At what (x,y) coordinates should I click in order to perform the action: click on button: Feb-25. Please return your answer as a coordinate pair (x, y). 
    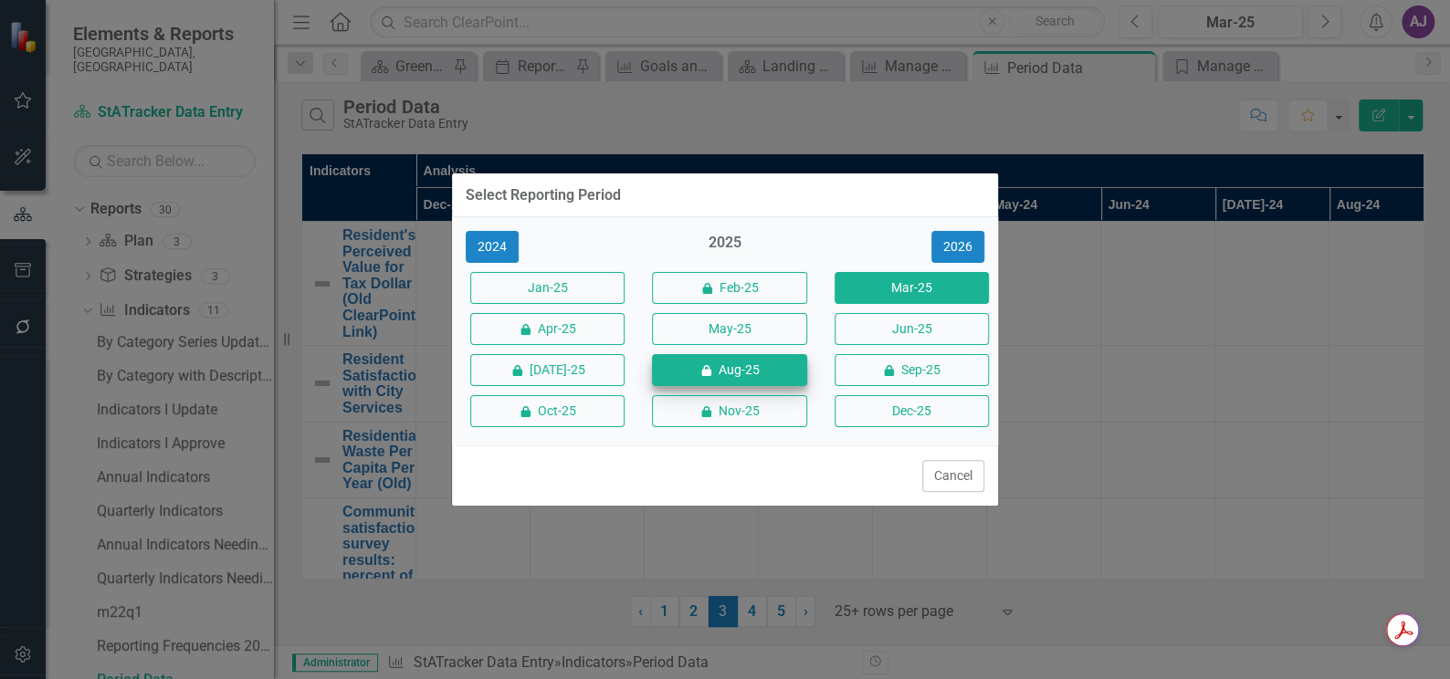
    Looking at the image, I should click on (729, 288).